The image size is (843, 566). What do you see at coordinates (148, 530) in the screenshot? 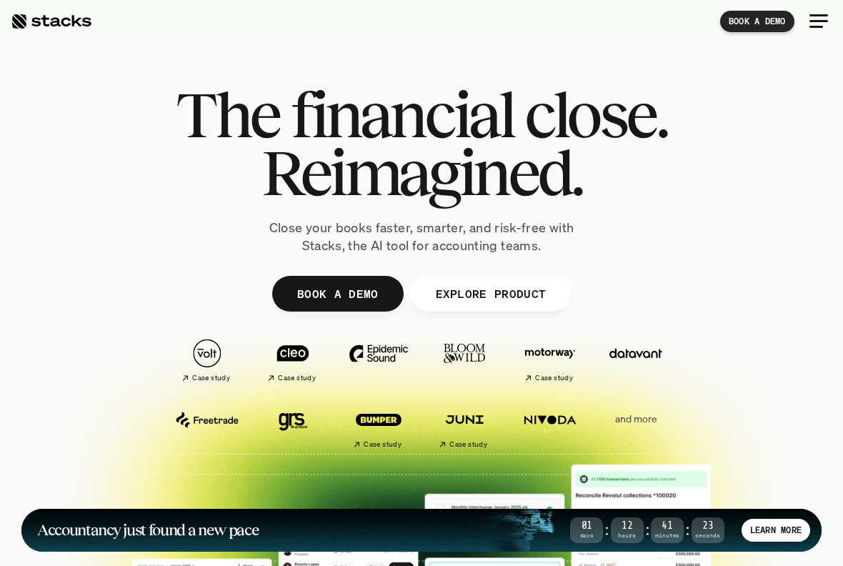
I see `h1: Accountancy just found a new pace` at bounding box center [148, 530].